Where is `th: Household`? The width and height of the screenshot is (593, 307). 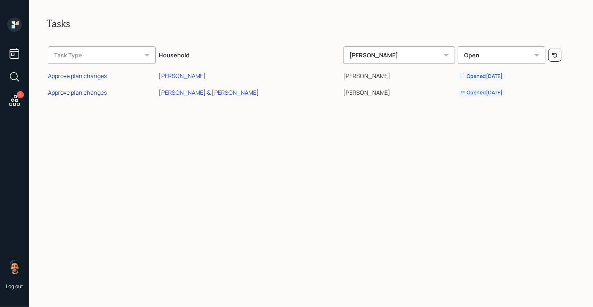 th: Household is located at coordinates (249, 54).